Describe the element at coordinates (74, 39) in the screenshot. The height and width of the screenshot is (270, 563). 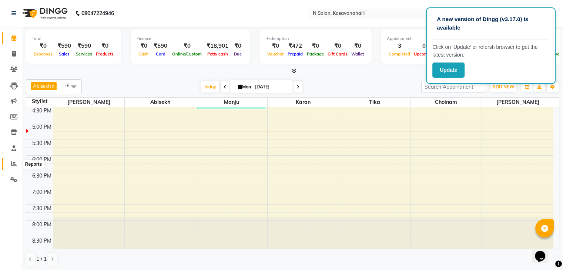
I see `div: Total` at that location.